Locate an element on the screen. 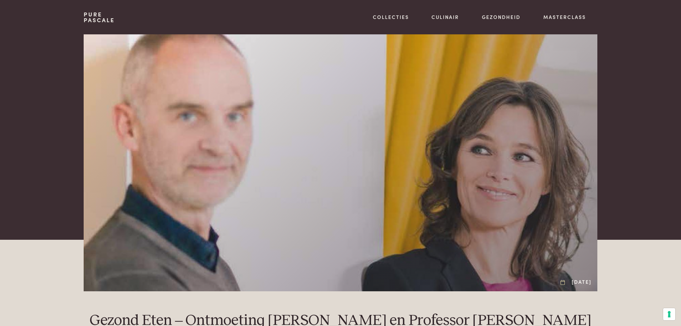 The height and width of the screenshot is (326, 681). a: PurePascale is located at coordinates (99, 17).